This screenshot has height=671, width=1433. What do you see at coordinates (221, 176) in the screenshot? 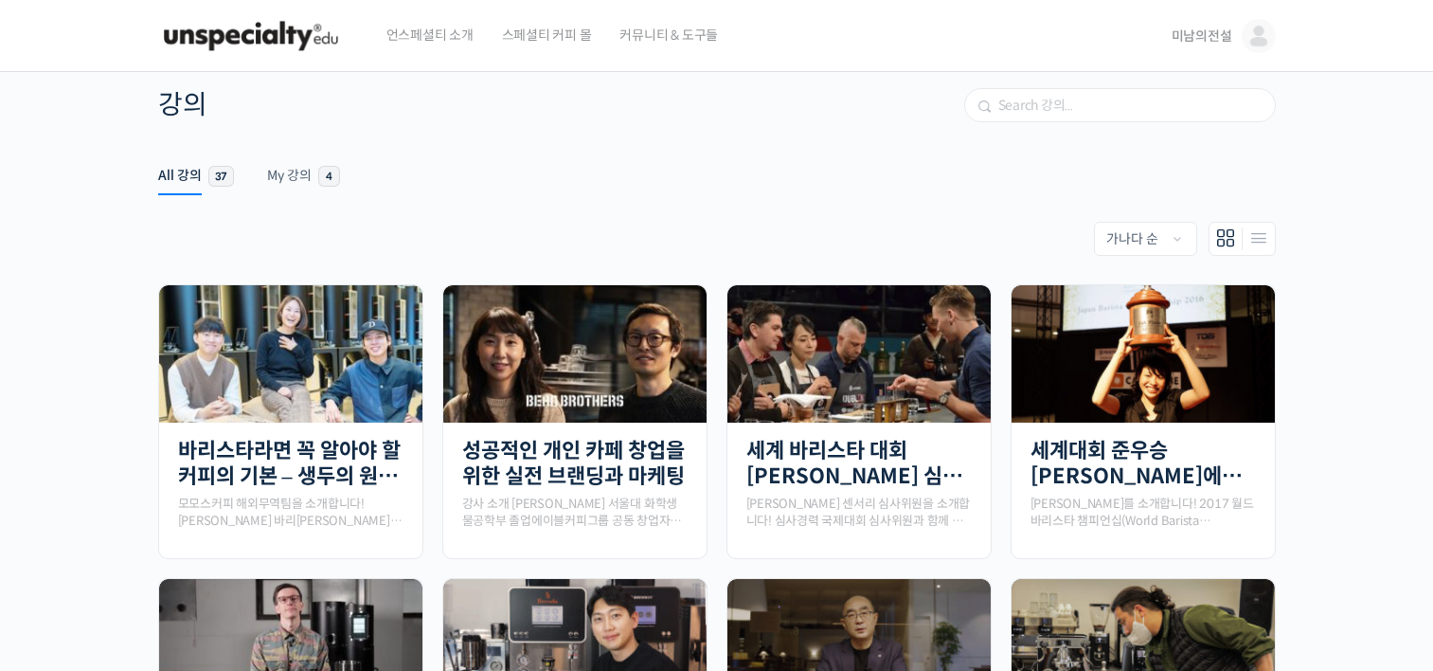
I see `span: 37` at bounding box center [221, 176].